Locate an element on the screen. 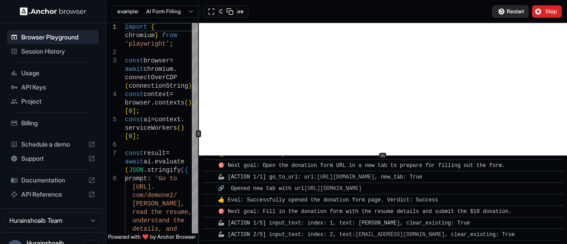 The image size is (567, 244). span: result is located at coordinates (155, 153).